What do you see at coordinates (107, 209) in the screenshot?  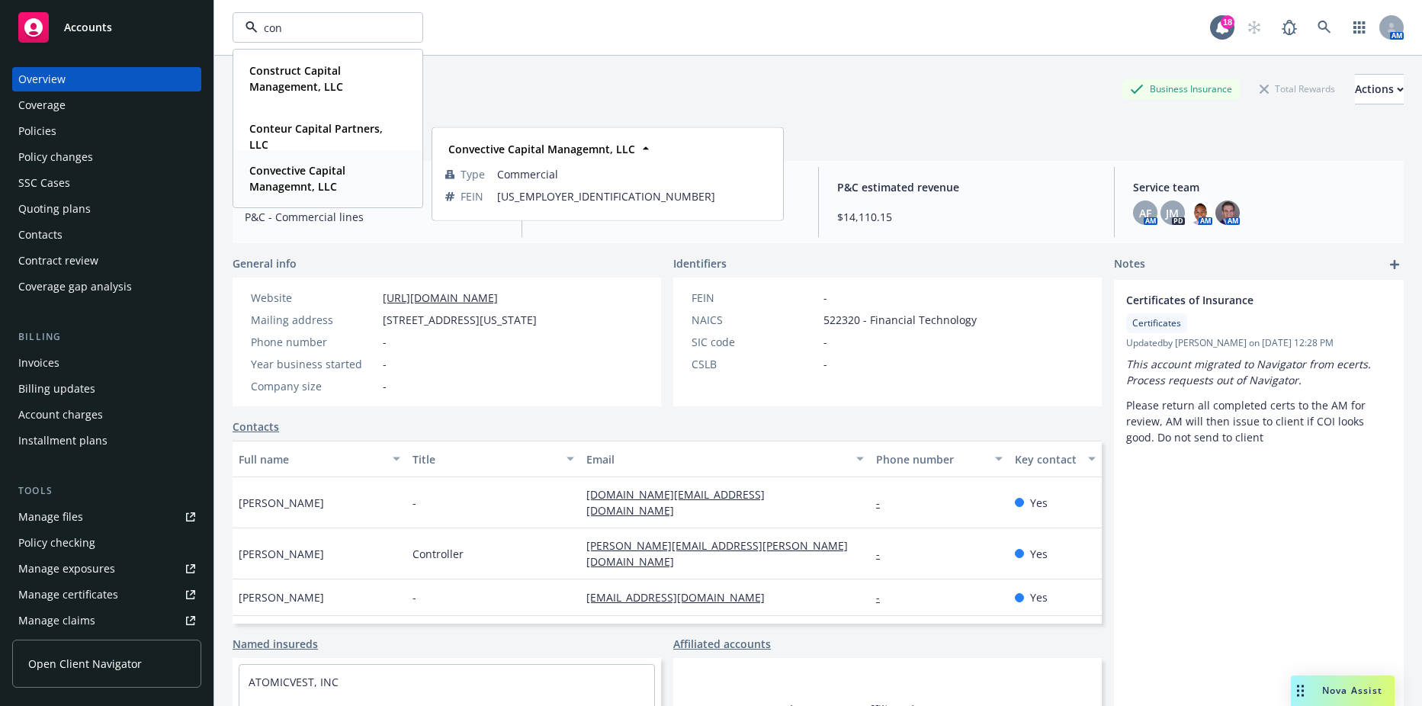 I see `a: Quoting plans` at bounding box center [107, 209].